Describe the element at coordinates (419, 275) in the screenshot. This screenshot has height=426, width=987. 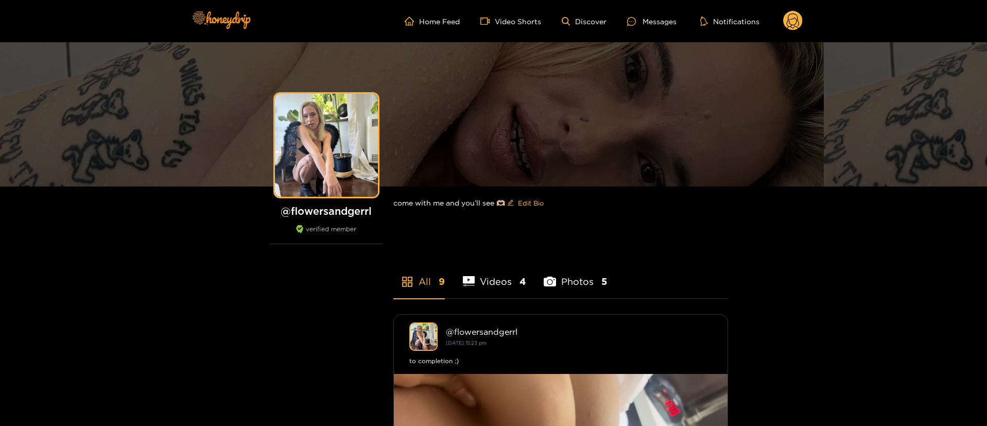
I see `li: All` at that location.